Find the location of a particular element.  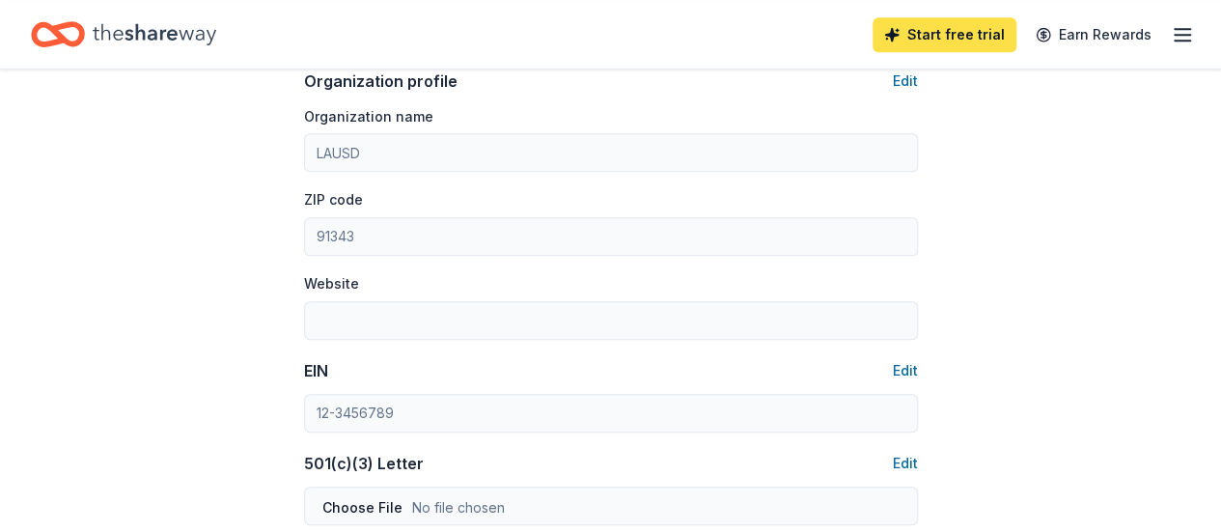

label: Website is located at coordinates (331, 284).